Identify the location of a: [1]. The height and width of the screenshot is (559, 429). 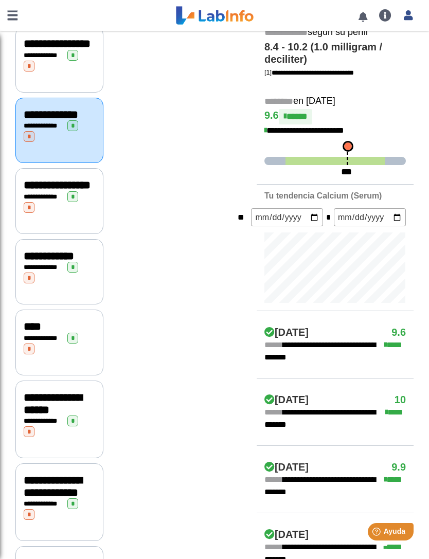
(309, 72).